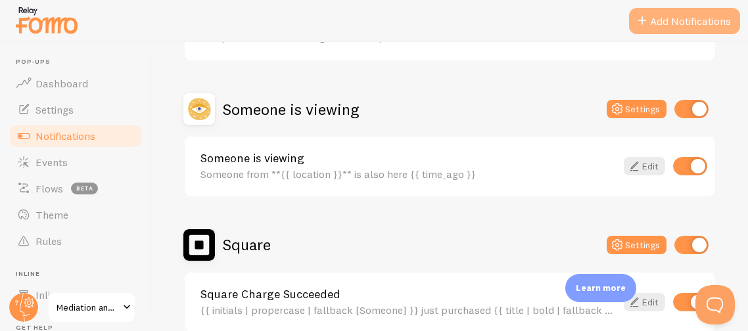  I want to click on a: Events, so click(76, 162).